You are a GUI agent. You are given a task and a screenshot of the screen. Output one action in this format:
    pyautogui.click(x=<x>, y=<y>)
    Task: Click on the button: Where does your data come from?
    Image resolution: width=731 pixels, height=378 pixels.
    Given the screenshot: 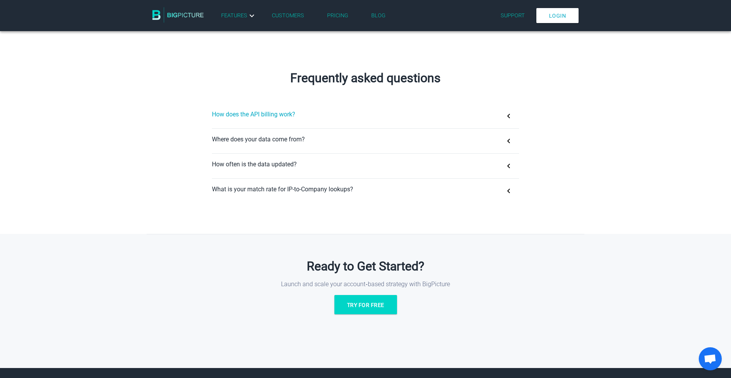 What is the action you would take?
    pyautogui.click(x=366, y=141)
    